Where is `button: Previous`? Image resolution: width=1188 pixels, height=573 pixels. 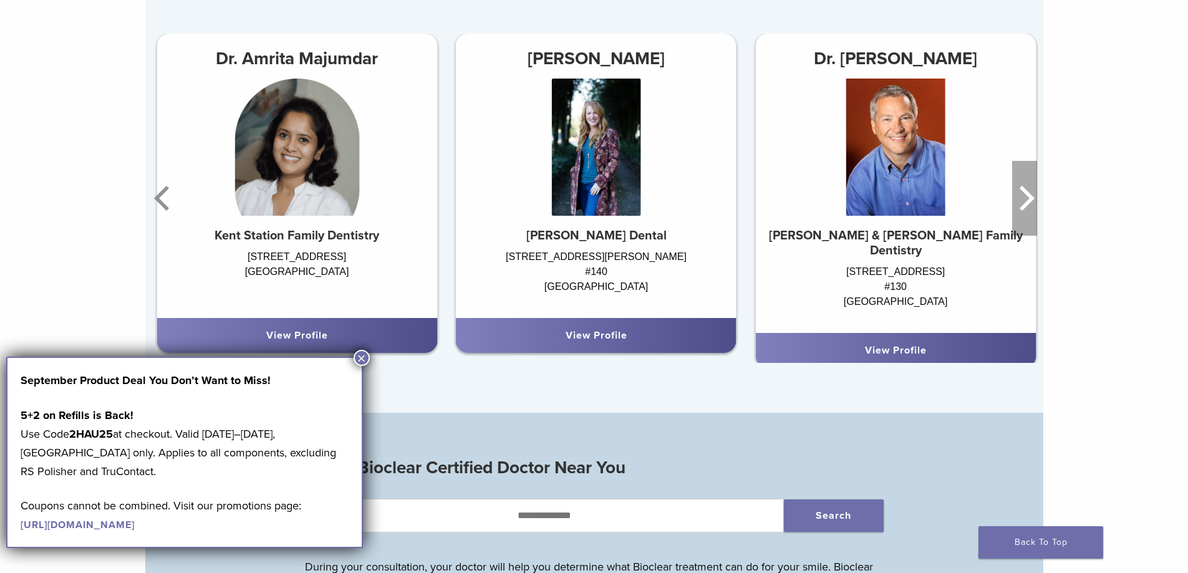 button: Previous is located at coordinates (164, 198).